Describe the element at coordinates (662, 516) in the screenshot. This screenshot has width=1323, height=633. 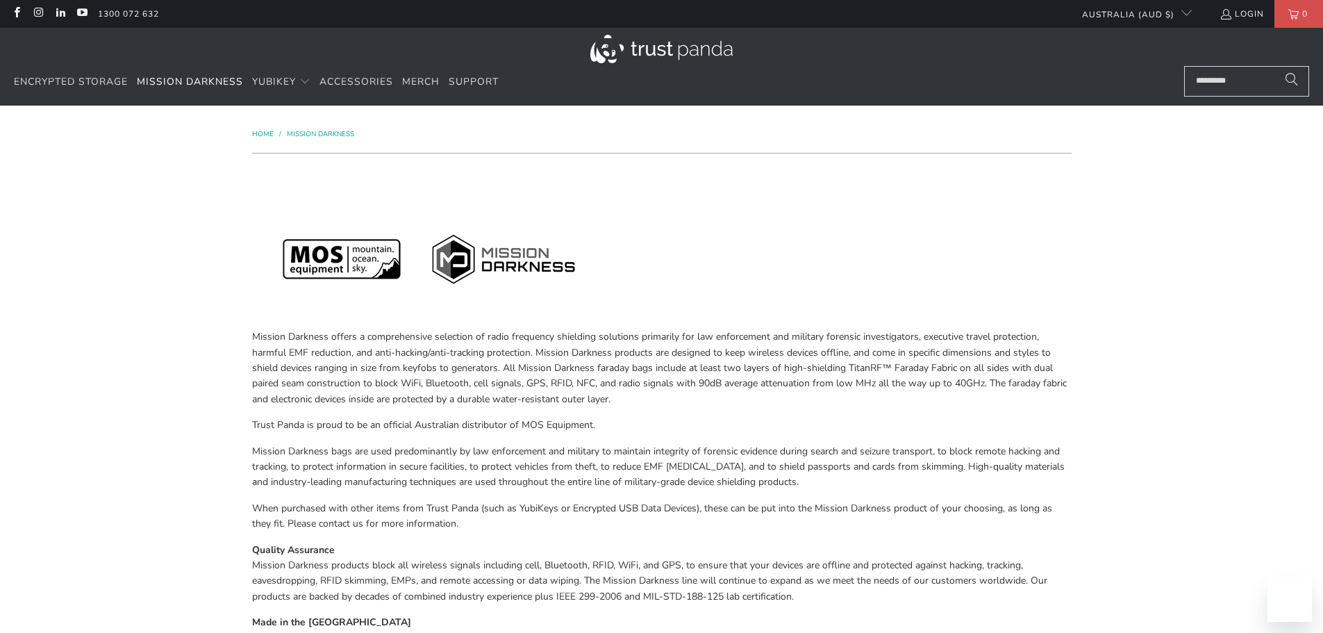
I see `p: When purchased with other items from Trust Panda (such as YubiKeys or Encrypted USB Data Devices)...` at that location.